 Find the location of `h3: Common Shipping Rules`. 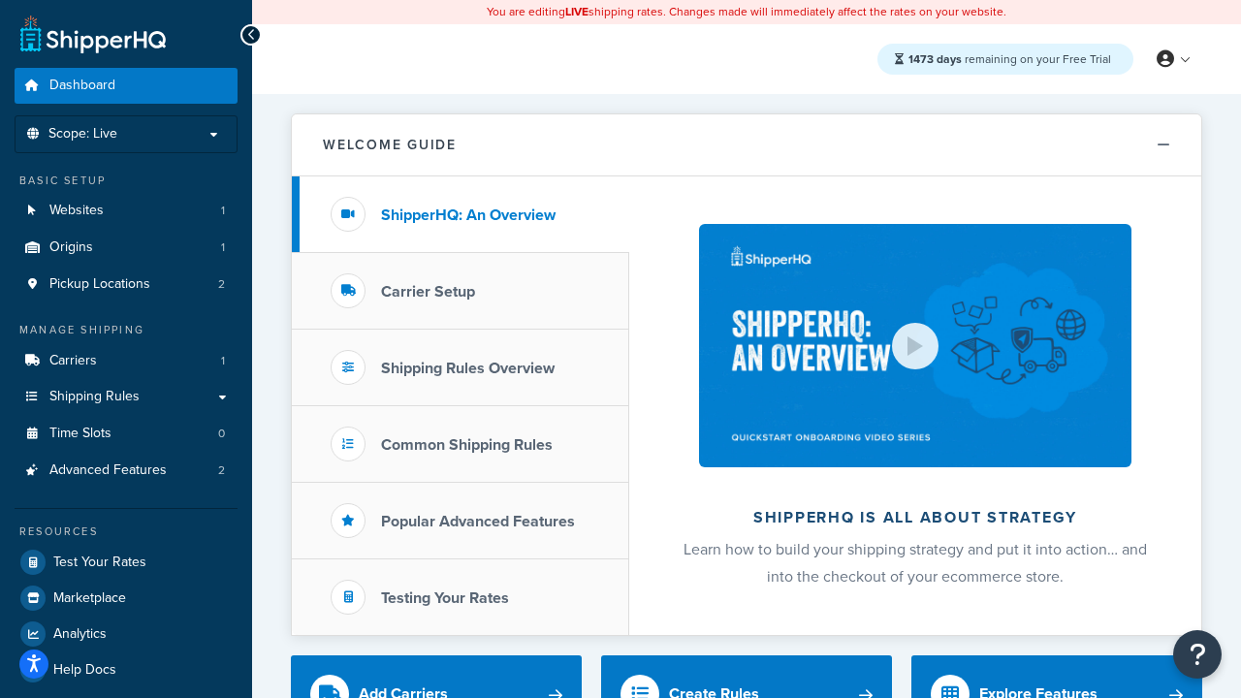

h3: Common Shipping Rules is located at coordinates (466, 445).